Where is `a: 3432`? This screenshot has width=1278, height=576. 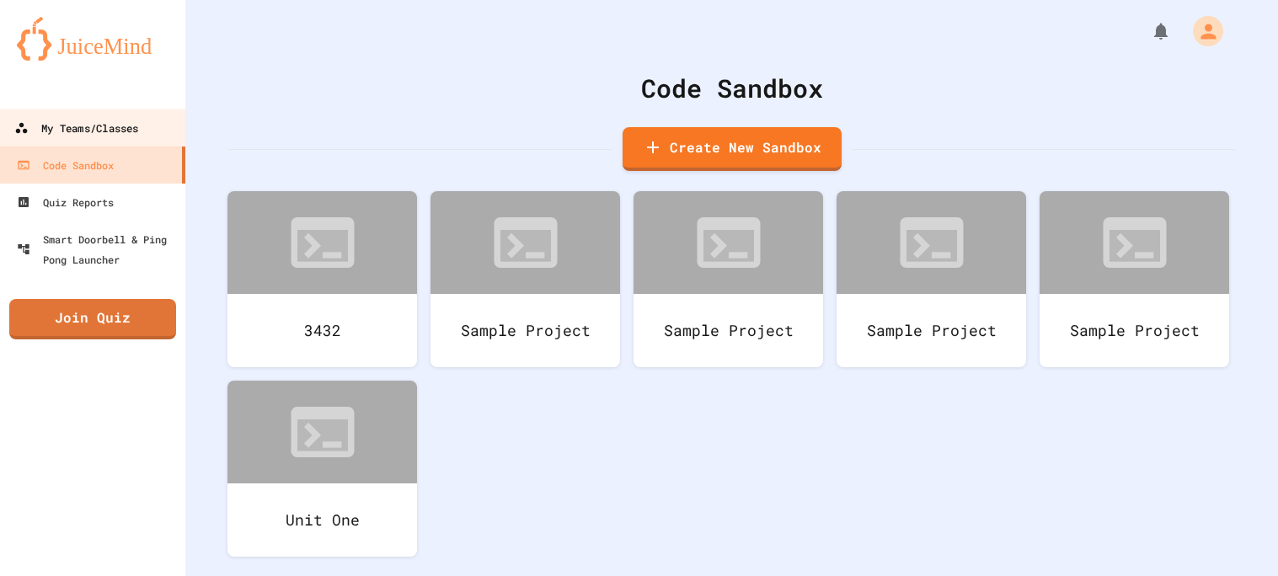 a: 3432 is located at coordinates (322, 279).